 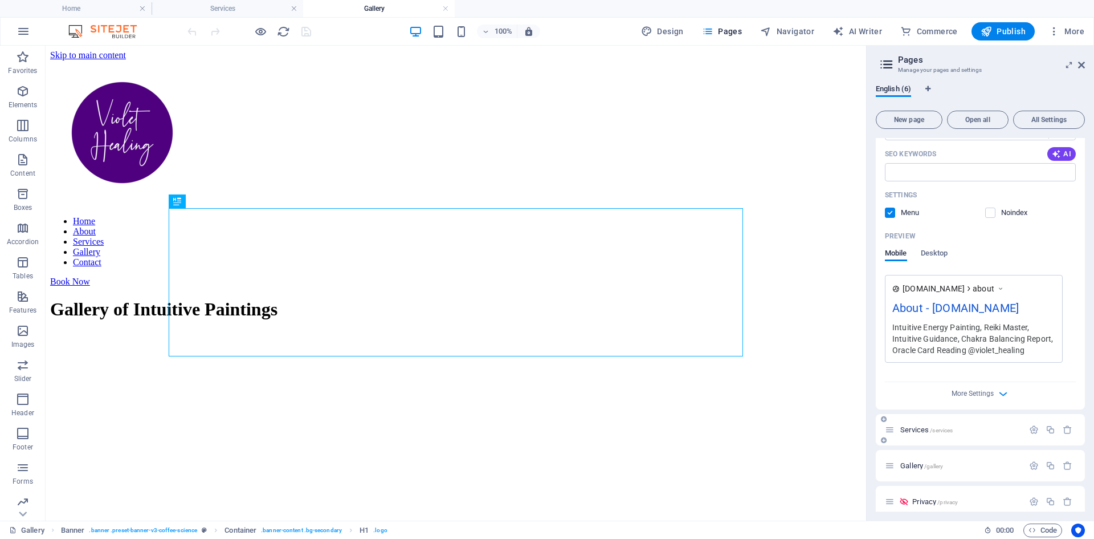 I want to click on p: Favorites, so click(x=22, y=71).